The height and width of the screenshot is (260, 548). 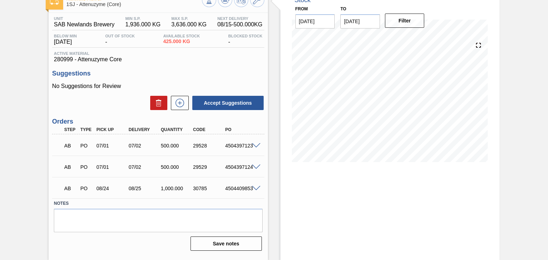 I want to click on div: 29528, so click(x=209, y=146).